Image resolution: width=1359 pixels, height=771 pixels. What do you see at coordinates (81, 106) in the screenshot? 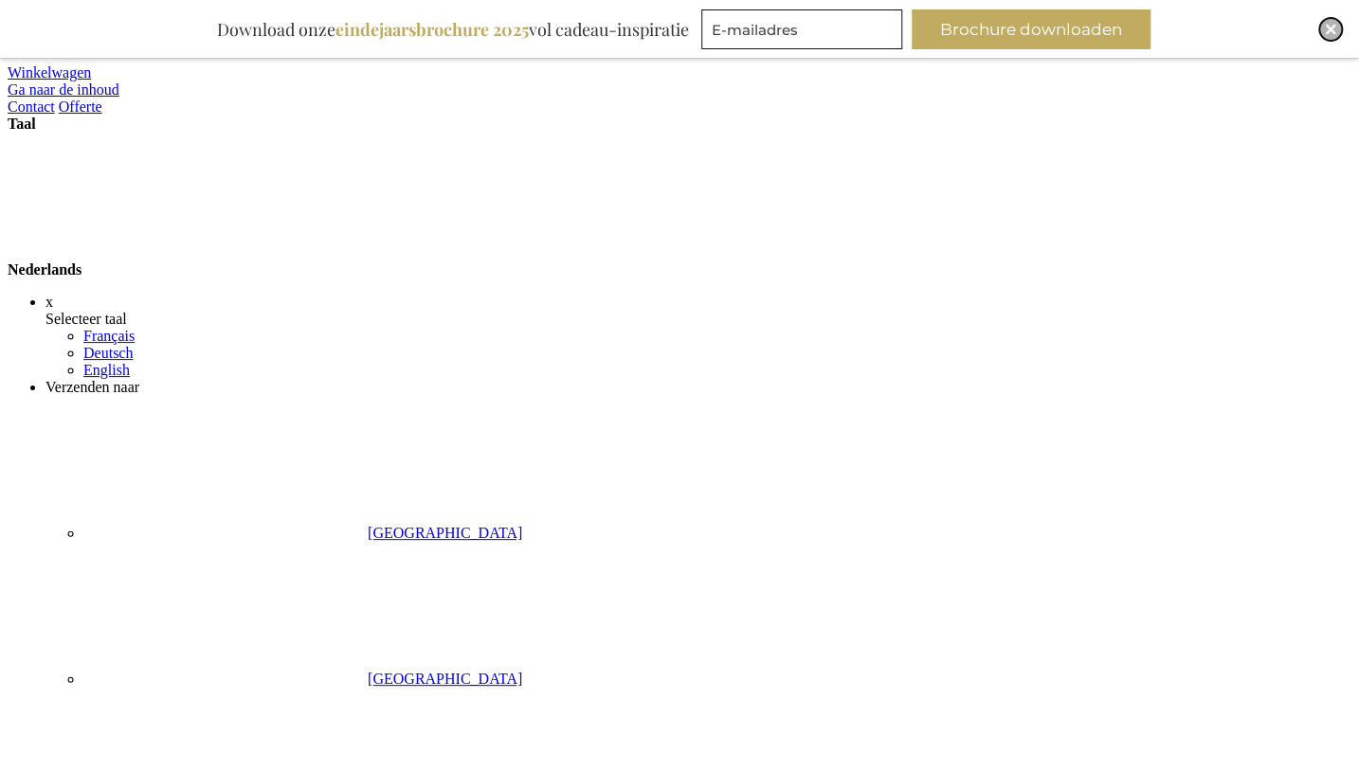
I see `a: Offerte` at bounding box center [81, 106].